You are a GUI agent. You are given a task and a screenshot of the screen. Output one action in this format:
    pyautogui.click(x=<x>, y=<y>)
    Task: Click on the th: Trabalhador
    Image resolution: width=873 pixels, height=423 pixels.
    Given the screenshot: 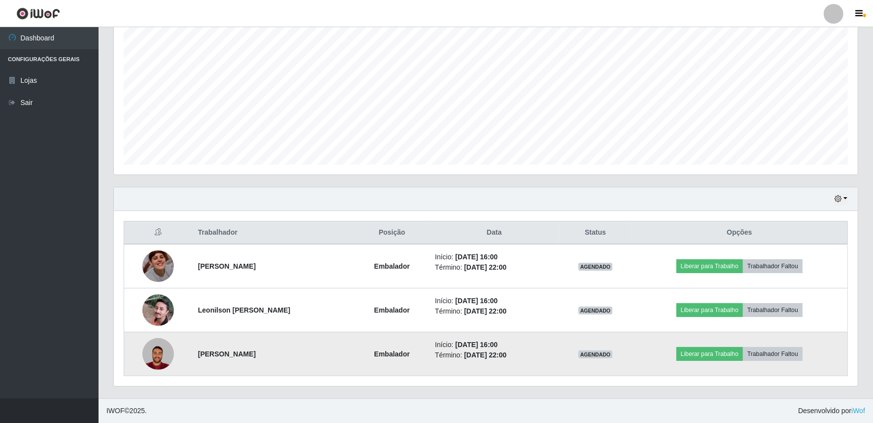 What is the action you would take?
    pyautogui.click(x=273, y=232)
    